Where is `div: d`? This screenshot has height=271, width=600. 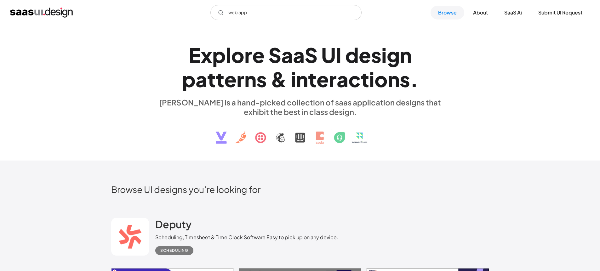 div: d is located at coordinates (352, 55).